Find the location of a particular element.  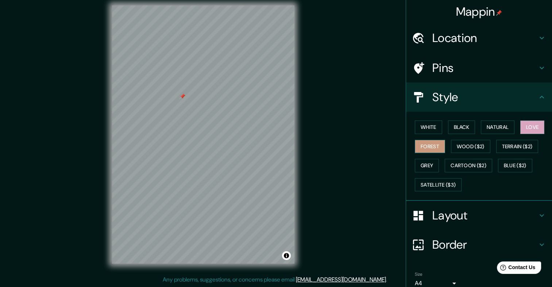

div: Location is located at coordinates (479, 38).